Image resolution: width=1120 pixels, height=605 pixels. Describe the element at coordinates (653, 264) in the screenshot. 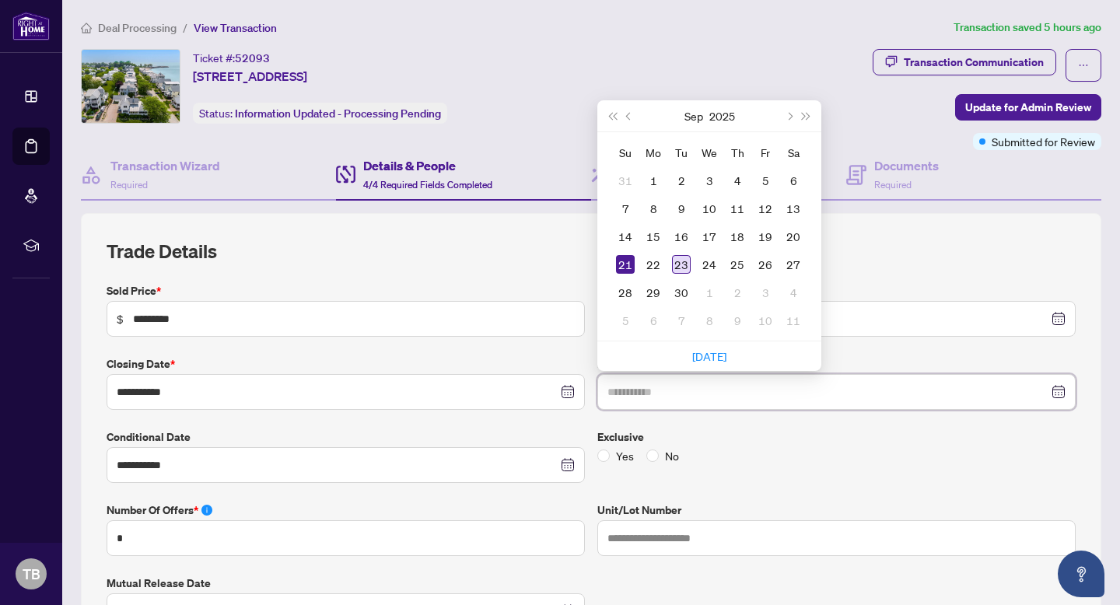

I see `div: 22` at that location.